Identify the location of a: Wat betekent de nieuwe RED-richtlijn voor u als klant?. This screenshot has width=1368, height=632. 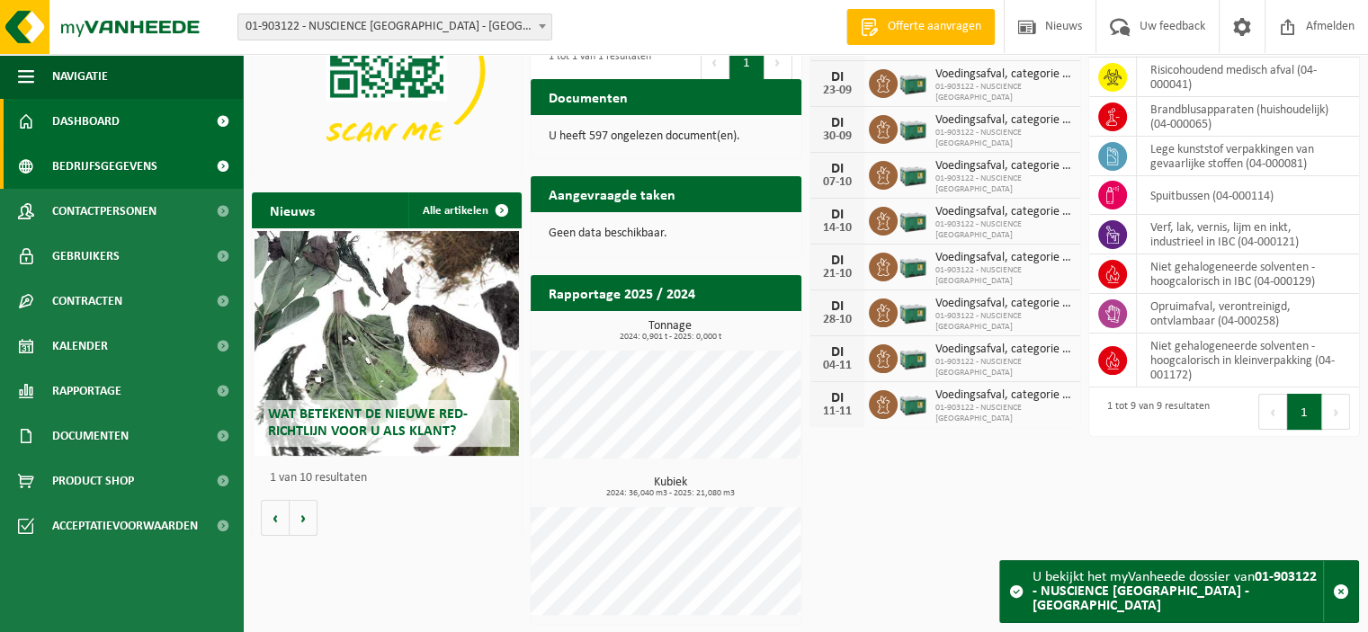
(387, 344).